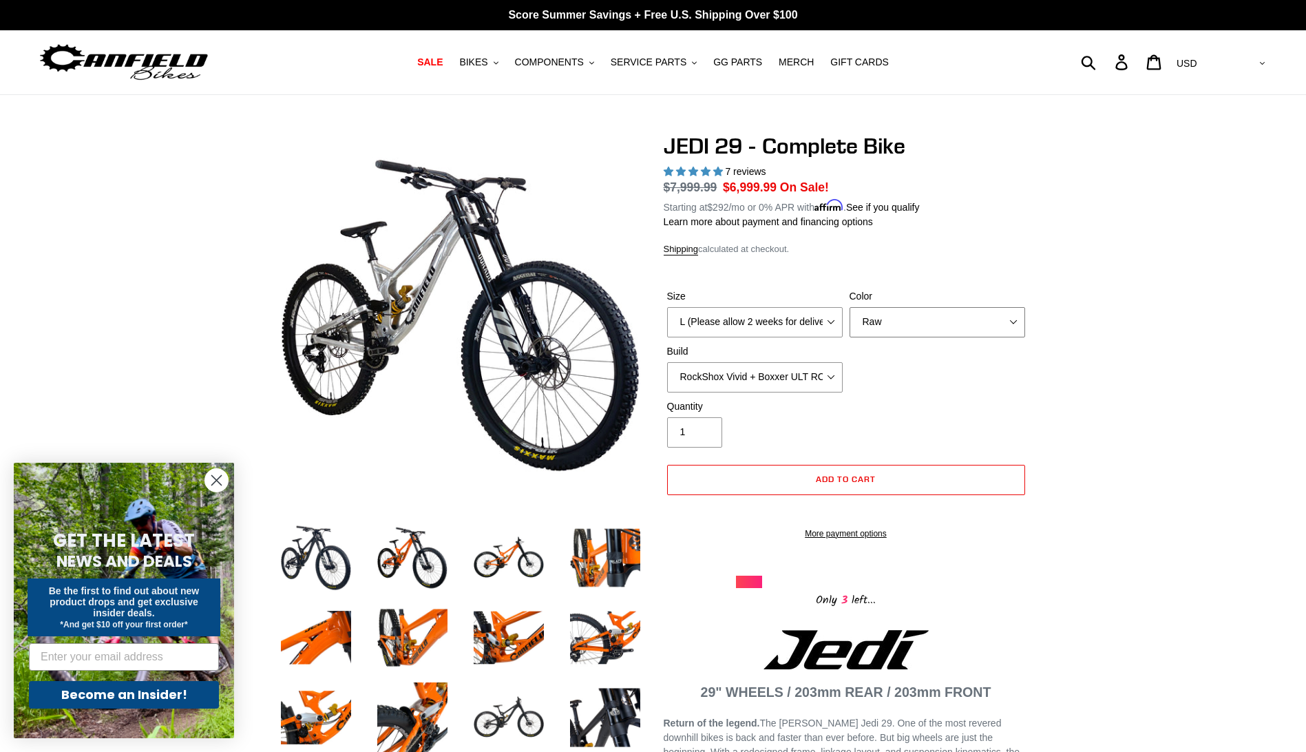  I want to click on a: GG PARTS, so click(737, 62).